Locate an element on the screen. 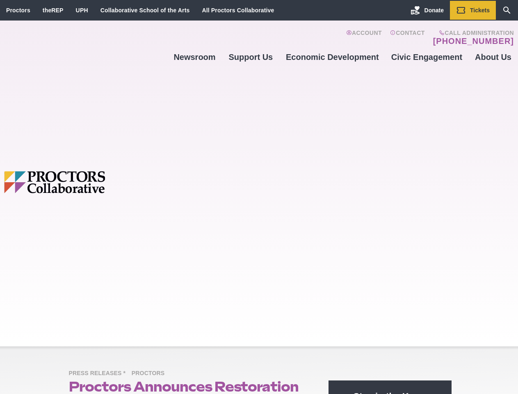 The image size is (518, 394). span: Call Administration is located at coordinates (472, 33).